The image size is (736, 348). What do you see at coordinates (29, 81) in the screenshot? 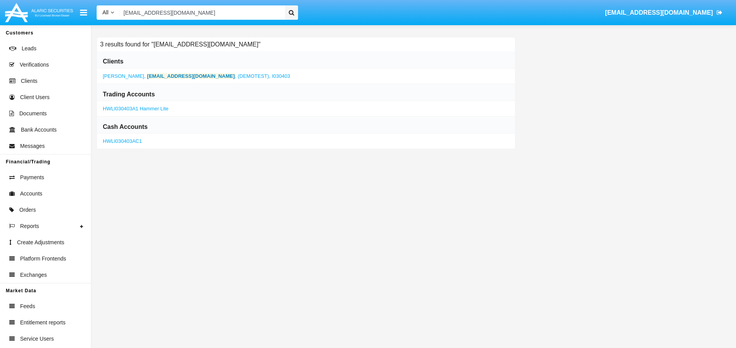
I see `span: Clients` at bounding box center [29, 81].